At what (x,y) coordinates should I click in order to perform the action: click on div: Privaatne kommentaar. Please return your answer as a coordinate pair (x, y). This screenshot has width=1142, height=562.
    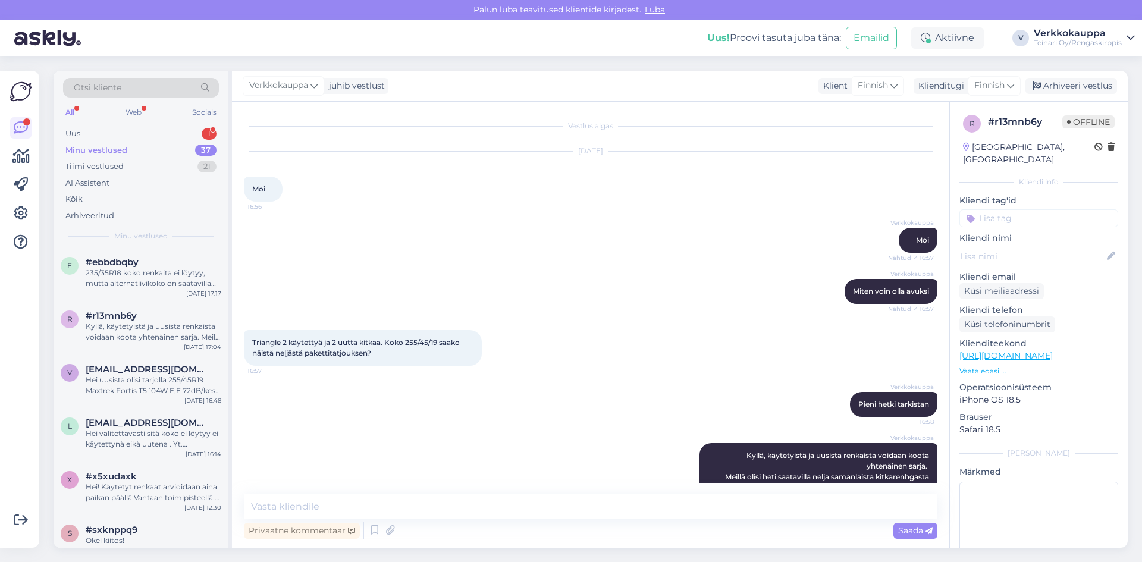
    Looking at the image, I should click on (302, 531).